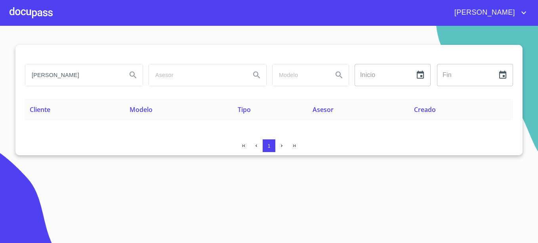  Describe the element at coordinates (40, 109) in the screenshot. I see `span: Cliente` at that location.